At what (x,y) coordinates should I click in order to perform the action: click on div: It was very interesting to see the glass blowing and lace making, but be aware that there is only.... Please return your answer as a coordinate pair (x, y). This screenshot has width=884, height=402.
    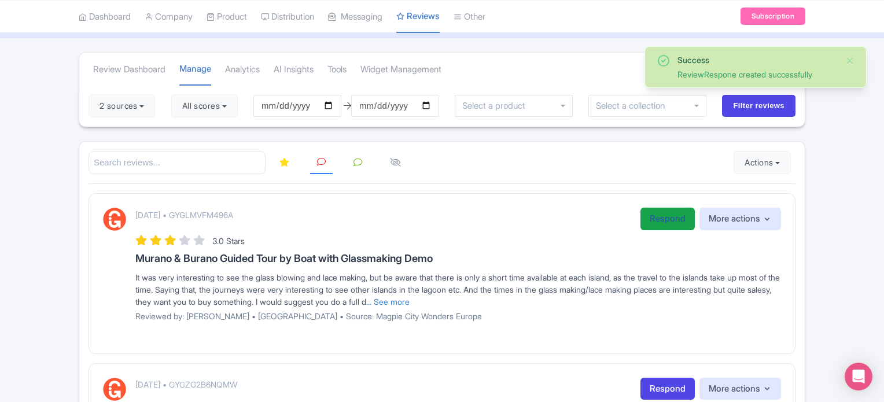
    Looking at the image, I should click on (458, 289).